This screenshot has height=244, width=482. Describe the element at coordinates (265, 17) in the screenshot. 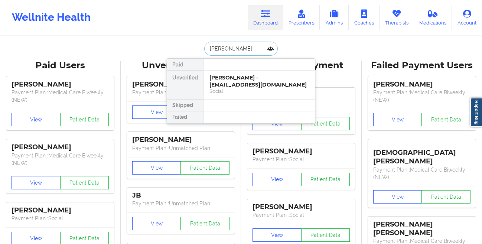

I see `a: Dashboard` at that location.